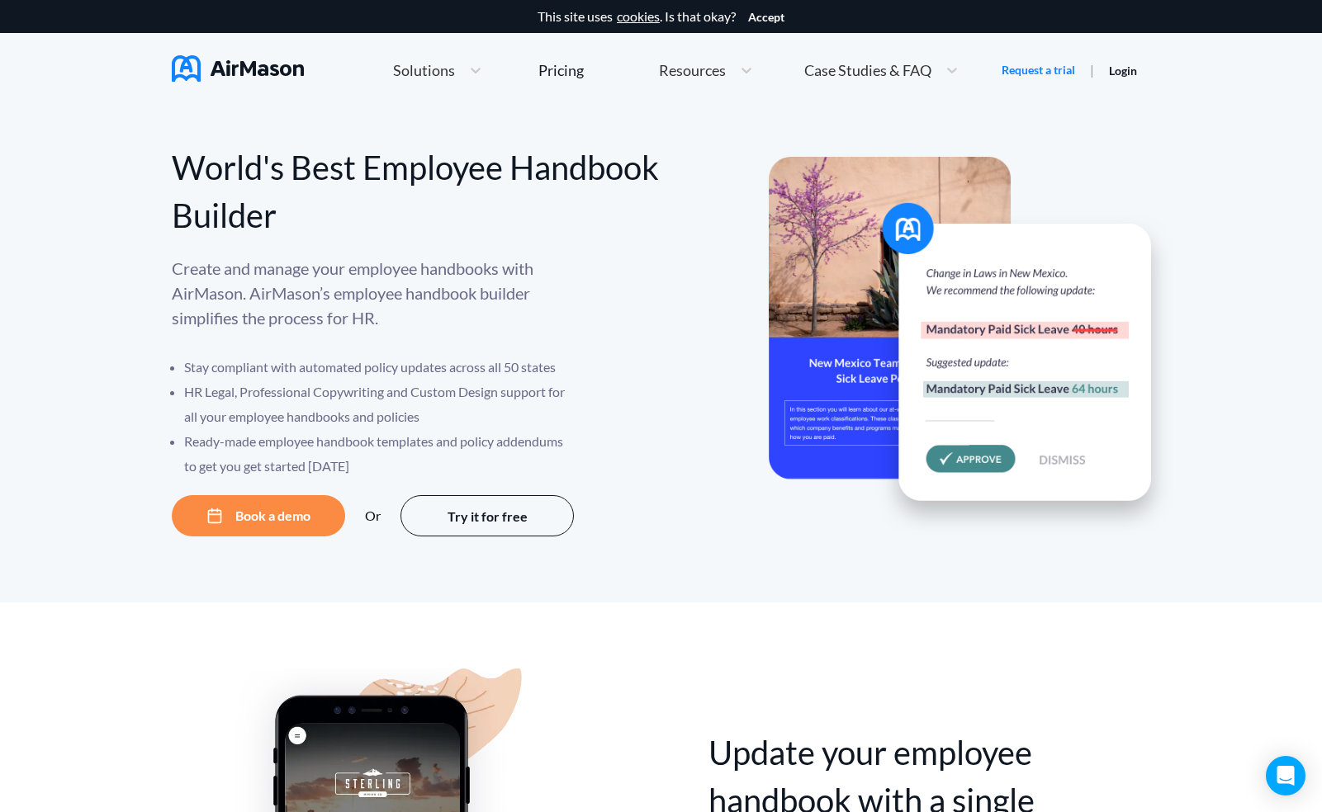 The image size is (1322, 812). What do you see at coordinates (561, 70) in the screenshot?
I see `a: Pricing` at bounding box center [561, 70].